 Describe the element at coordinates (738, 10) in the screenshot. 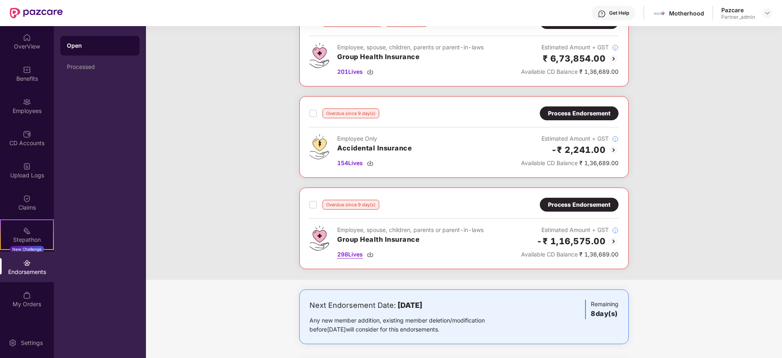

I see `div: Pazcare` at that location.